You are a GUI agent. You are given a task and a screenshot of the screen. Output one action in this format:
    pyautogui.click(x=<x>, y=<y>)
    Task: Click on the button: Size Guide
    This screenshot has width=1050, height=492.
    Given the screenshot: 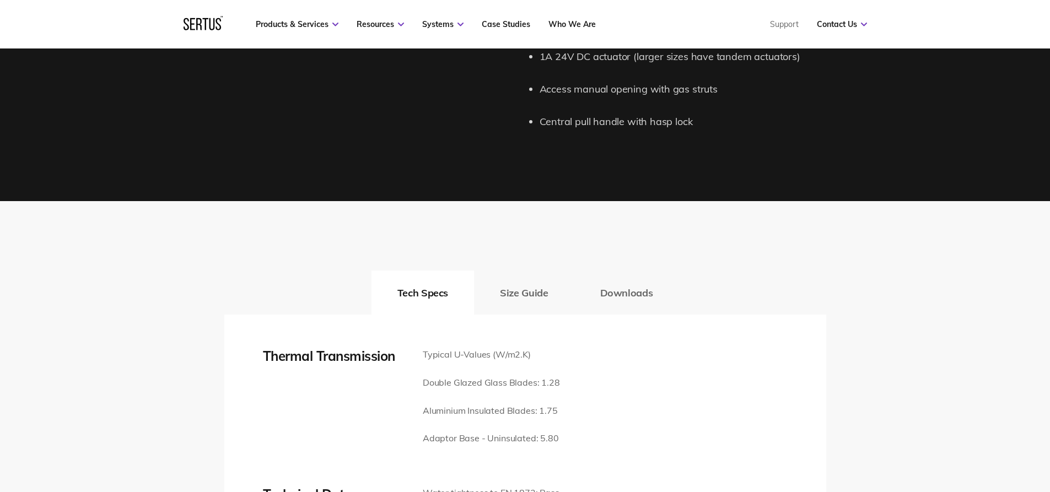 What is the action you would take?
    pyautogui.click(x=523, y=293)
    